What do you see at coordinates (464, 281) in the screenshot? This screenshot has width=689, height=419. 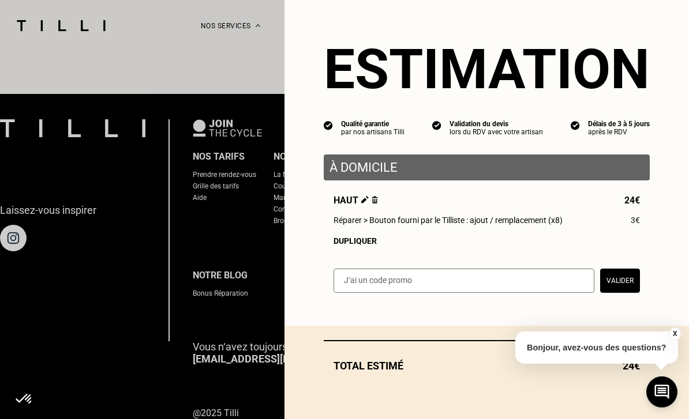 I see `input: J‘ai un code promo` at bounding box center [464, 281].